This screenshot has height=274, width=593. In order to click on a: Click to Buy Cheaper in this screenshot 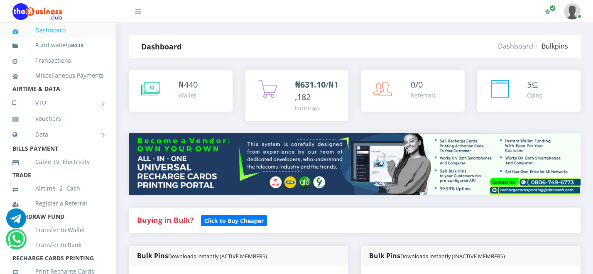, I will do `click(234, 220)`.